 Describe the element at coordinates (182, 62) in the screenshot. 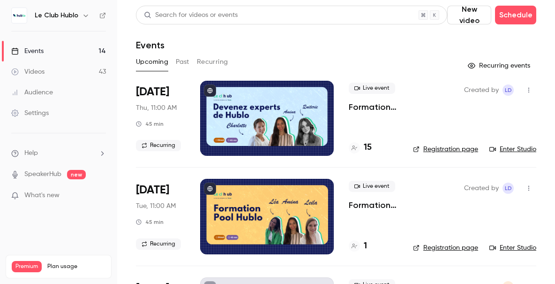

I see `button: Past` at that location.